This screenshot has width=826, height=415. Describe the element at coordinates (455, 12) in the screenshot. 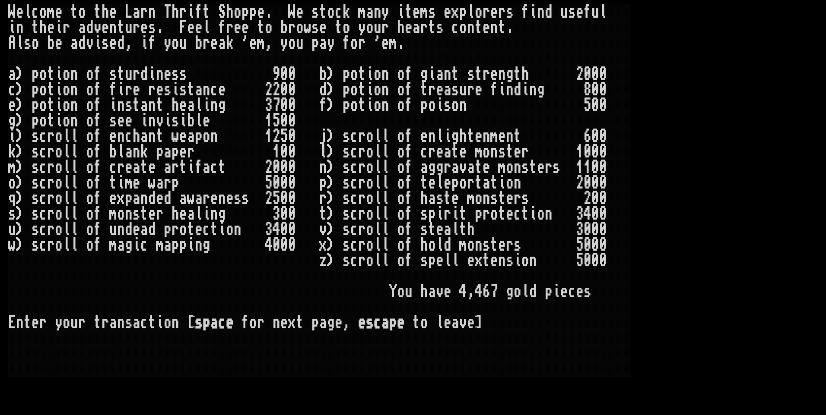

I see `div: x` at that location.